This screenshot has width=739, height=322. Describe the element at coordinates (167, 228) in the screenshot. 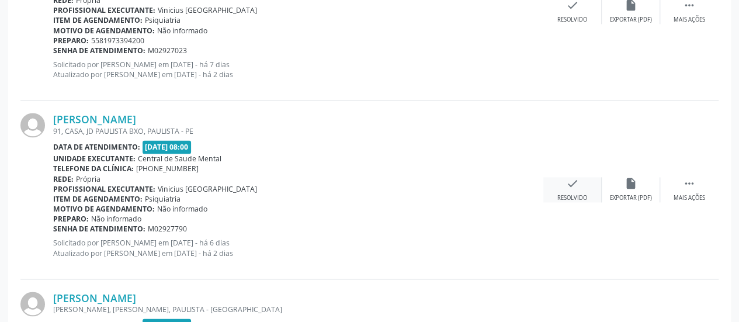

I see `span: M02927790` at that location.